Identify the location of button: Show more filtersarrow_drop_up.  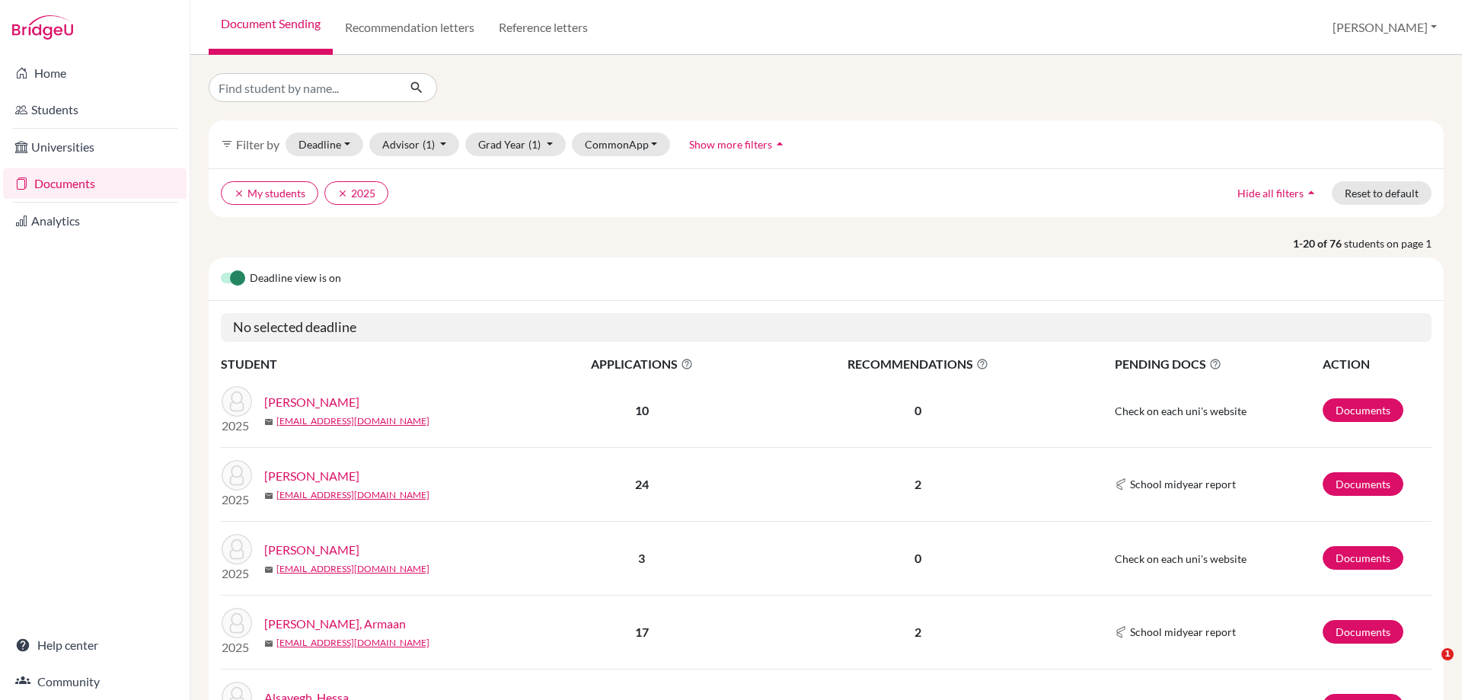
(738, 144).